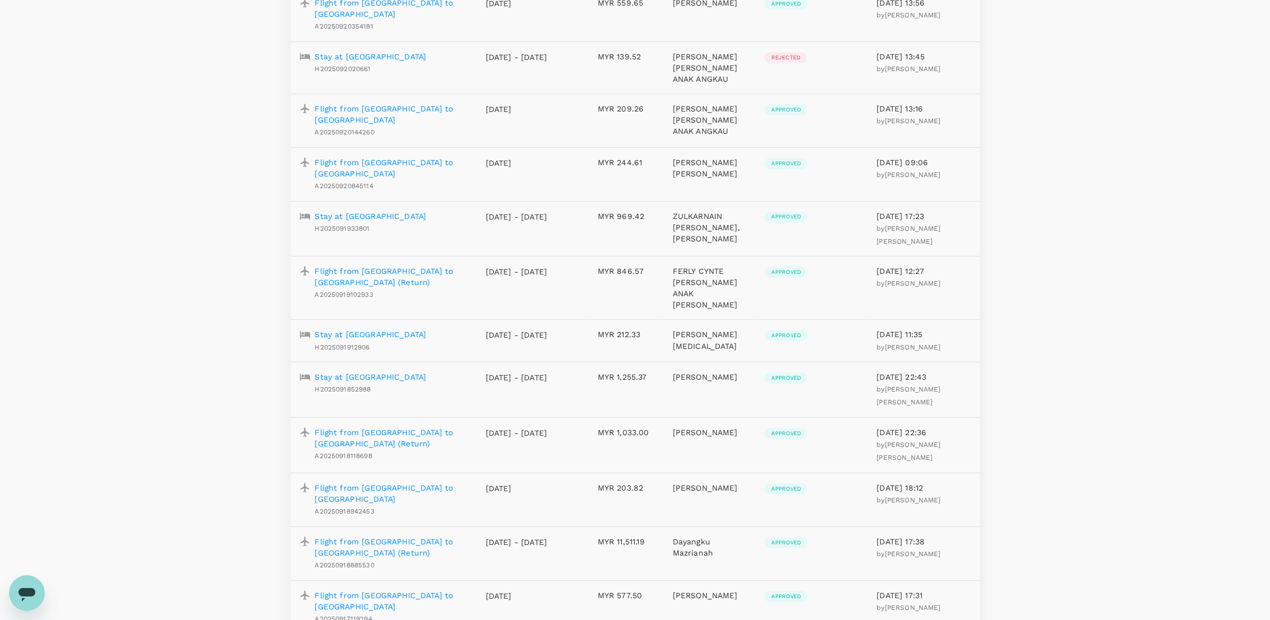 The image size is (1270, 620). What do you see at coordinates (626, 334) in the screenshot?
I see `p: MYR 212.33` at bounding box center [626, 334].